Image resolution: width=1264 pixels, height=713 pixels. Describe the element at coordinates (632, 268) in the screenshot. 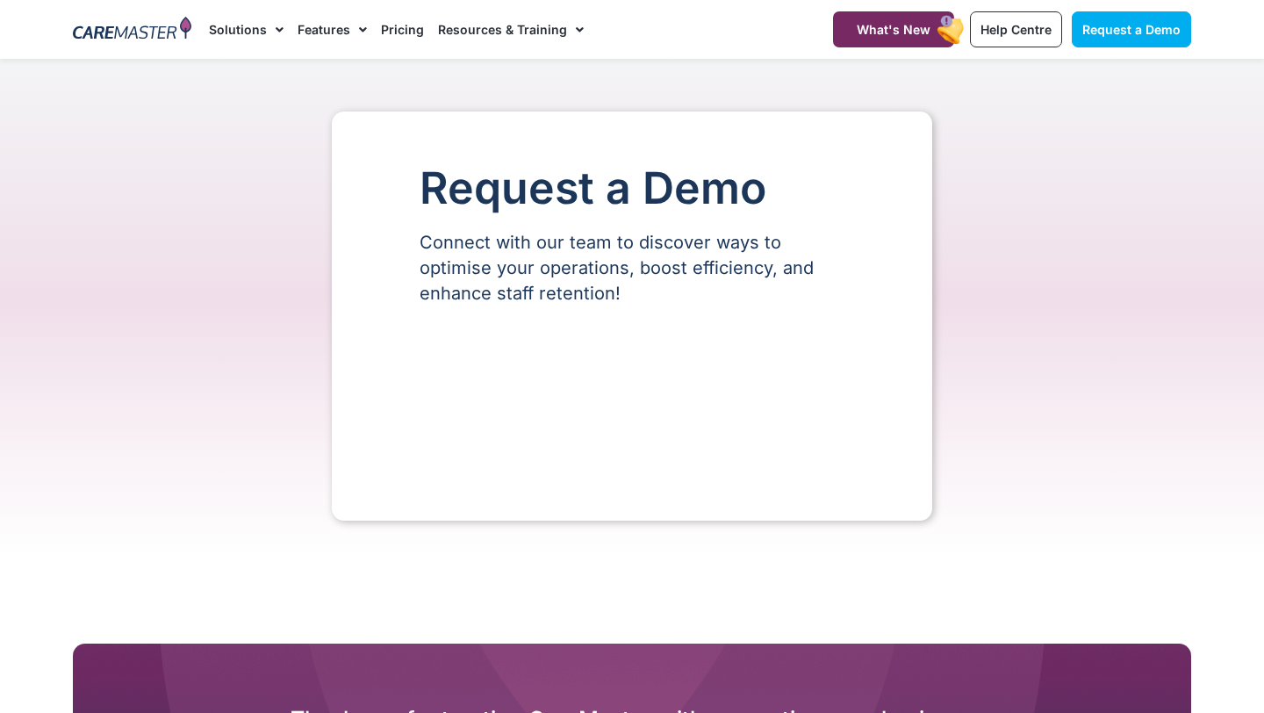

I see `p: Connect with our team to discover ways to optimise your operations, boost efficiency, and enhance...` at that location.